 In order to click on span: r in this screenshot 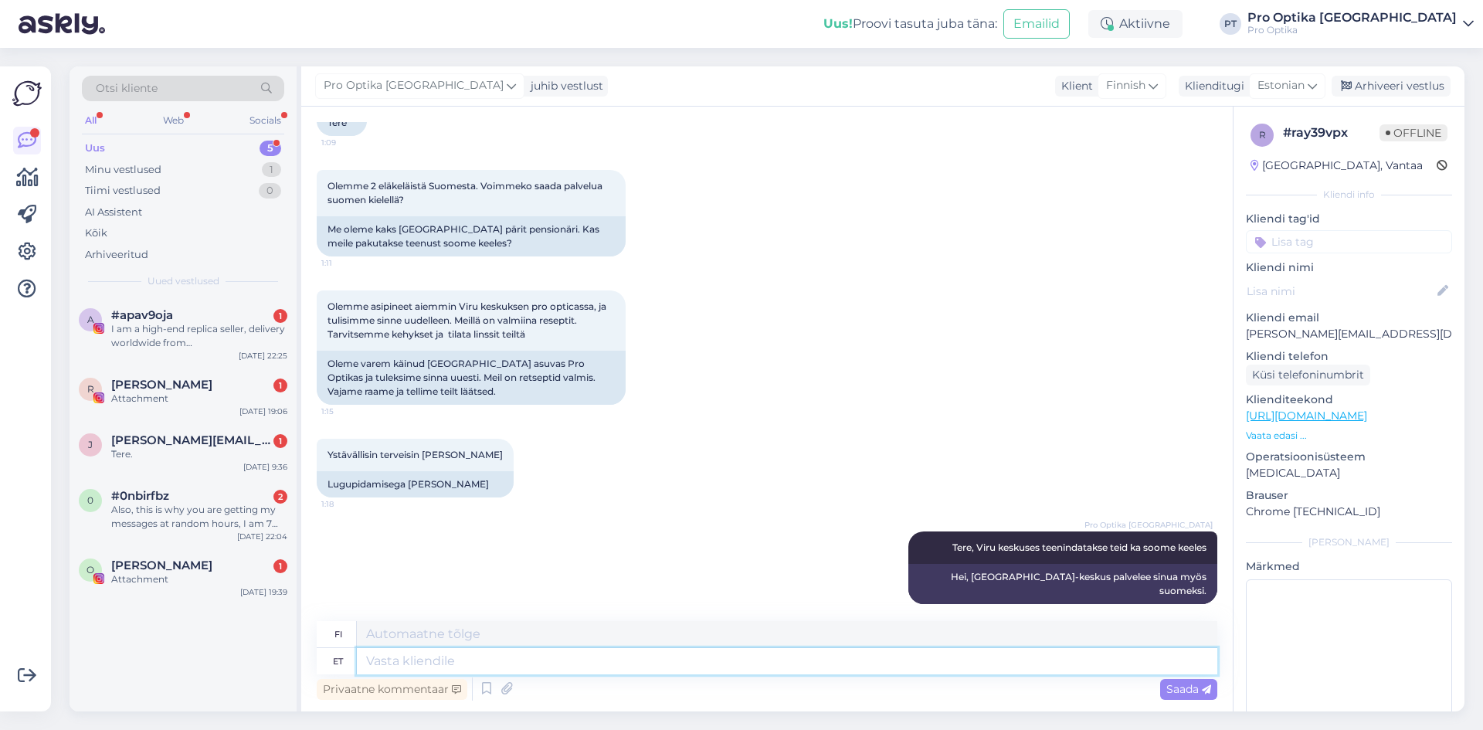, I will do `click(1262, 134)`.